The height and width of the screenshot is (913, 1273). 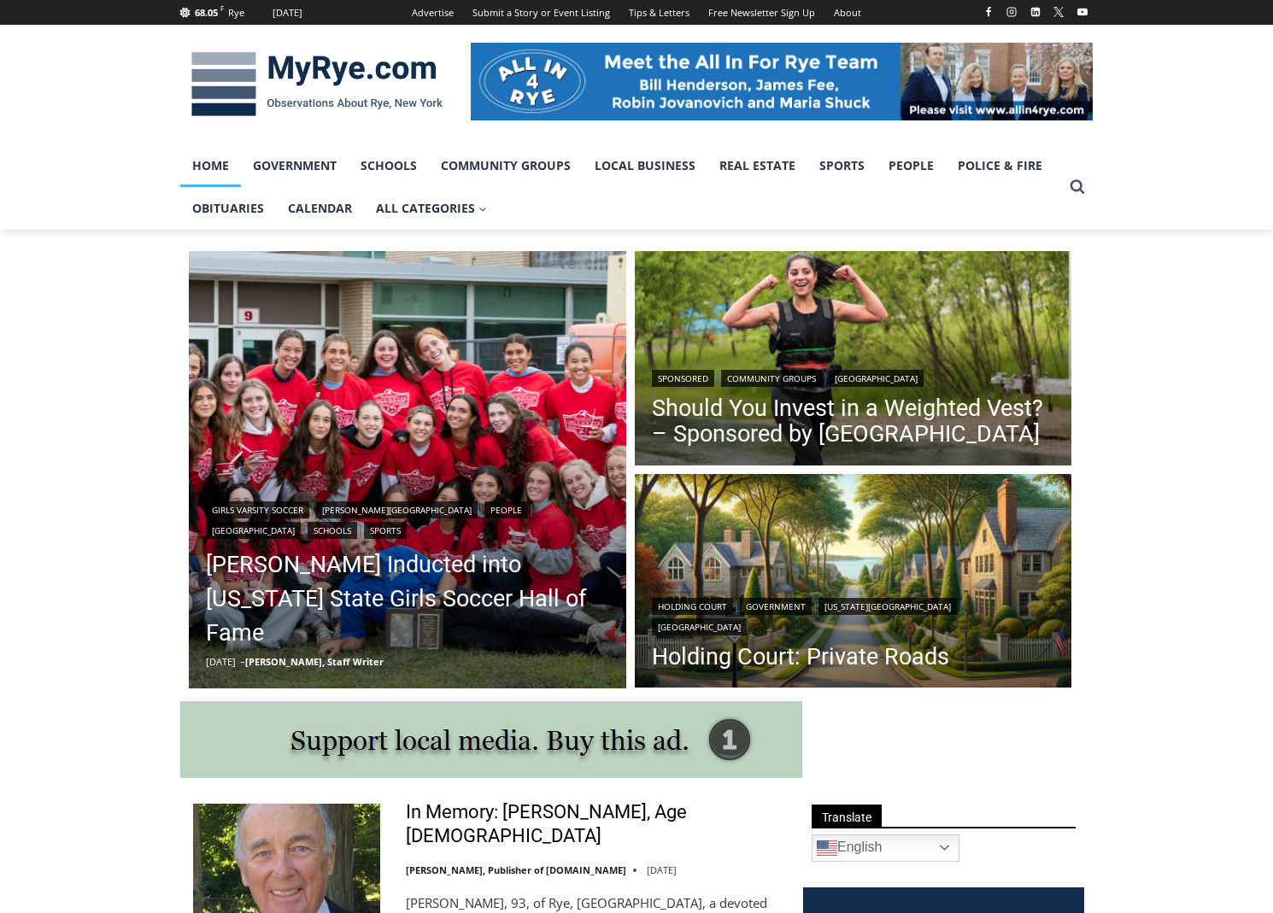 I want to click on span: All Categories, so click(x=431, y=208).